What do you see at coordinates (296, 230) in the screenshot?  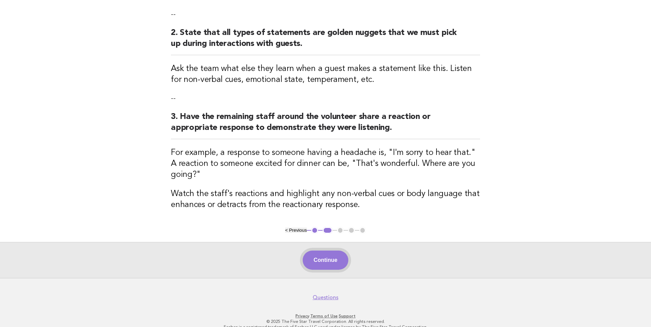 I see `button: < Previous` at bounding box center [296, 230].